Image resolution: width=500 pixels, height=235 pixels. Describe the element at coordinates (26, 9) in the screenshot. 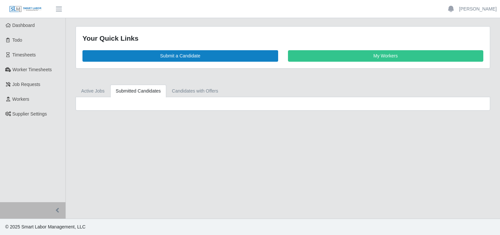

I see `img: SLM Logo` at that location.